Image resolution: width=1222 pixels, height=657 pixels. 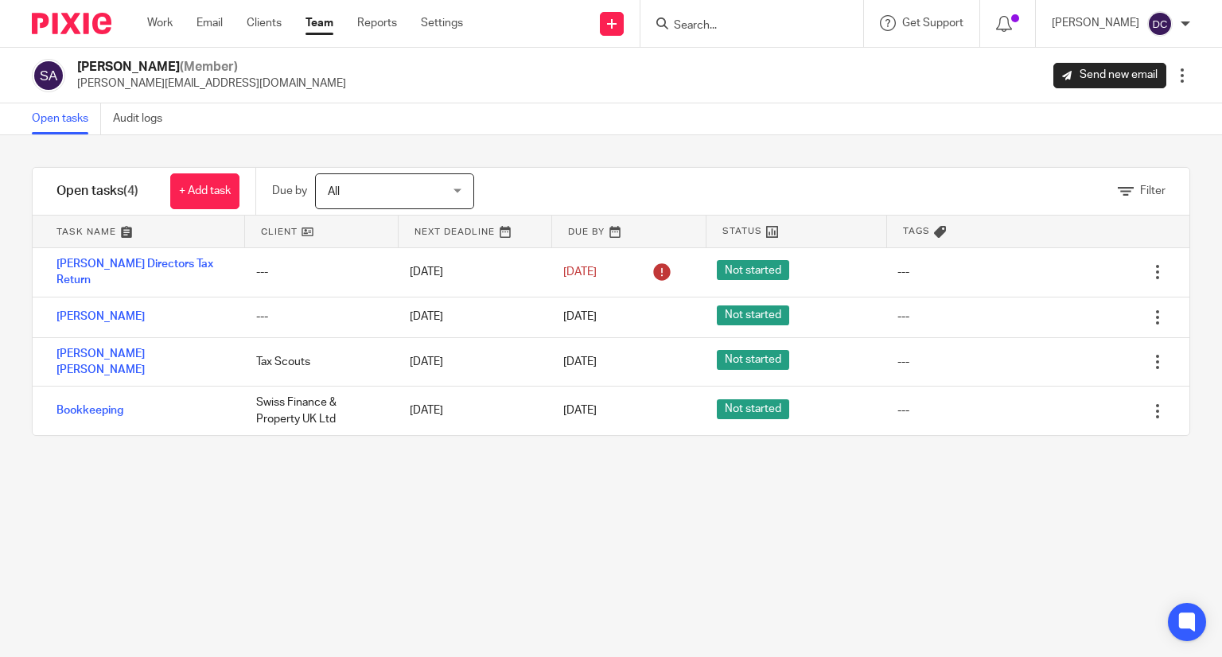 What do you see at coordinates (264, 23) in the screenshot?
I see `a: Clients` at bounding box center [264, 23].